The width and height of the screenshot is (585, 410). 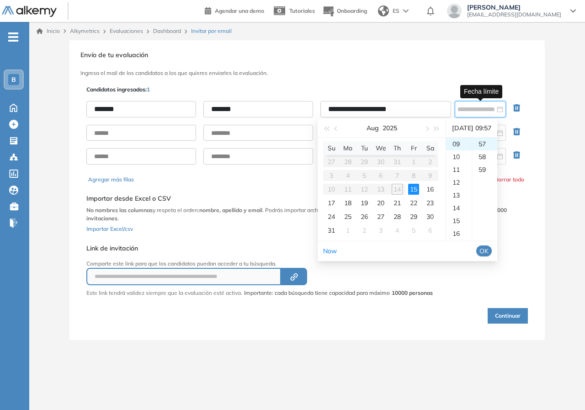 What do you see at coordinates (307, 55) in the screenshot?
I see `h3: Envío de tu evaluación` at bounding box center [307, 55].